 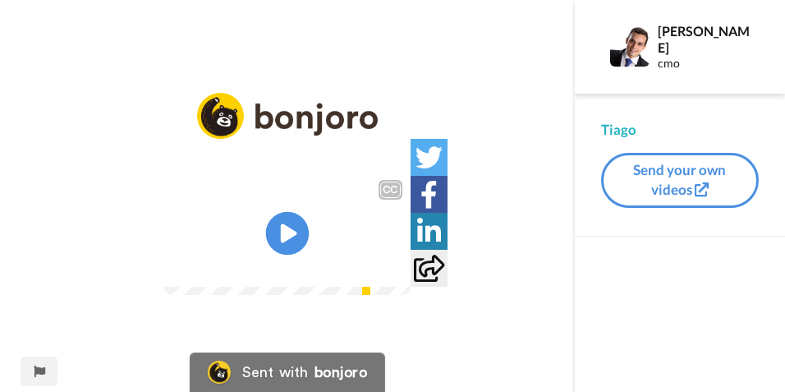 I want to click on span: 2:23, so click(x=231, y=264).